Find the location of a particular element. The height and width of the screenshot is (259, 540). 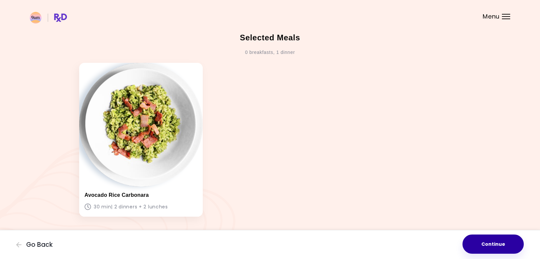

span: Go Back is located at coordinates (39, 245).